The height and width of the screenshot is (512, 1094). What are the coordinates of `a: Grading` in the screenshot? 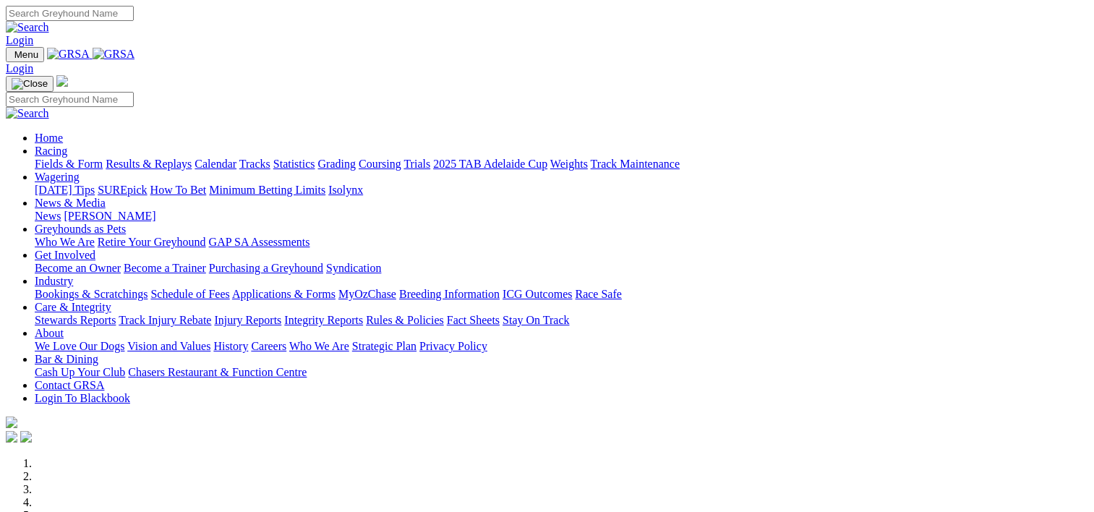 It's located at (337, 163).